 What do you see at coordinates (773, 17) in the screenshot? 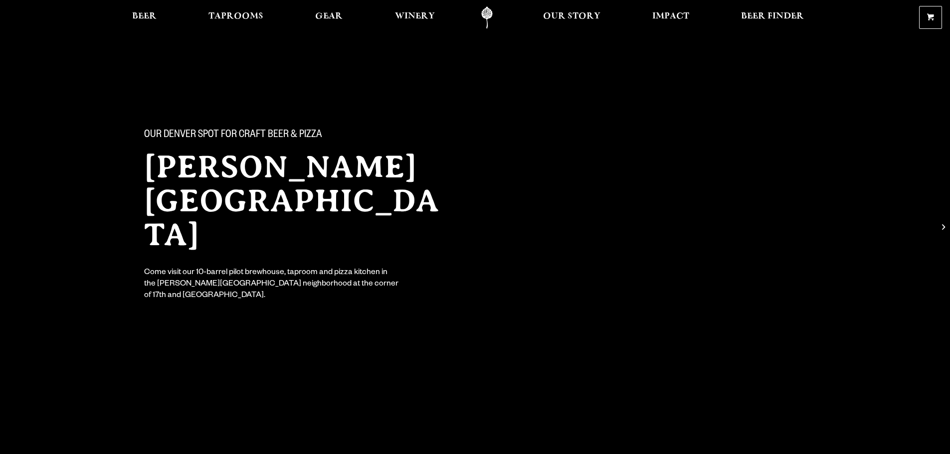
I see `a: Beer Finder` at bounding box center [773, 17].